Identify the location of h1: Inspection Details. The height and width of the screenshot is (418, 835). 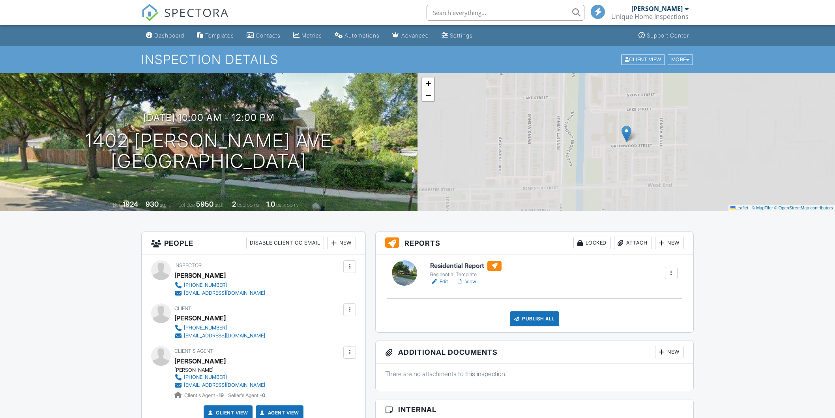
(418, 59).